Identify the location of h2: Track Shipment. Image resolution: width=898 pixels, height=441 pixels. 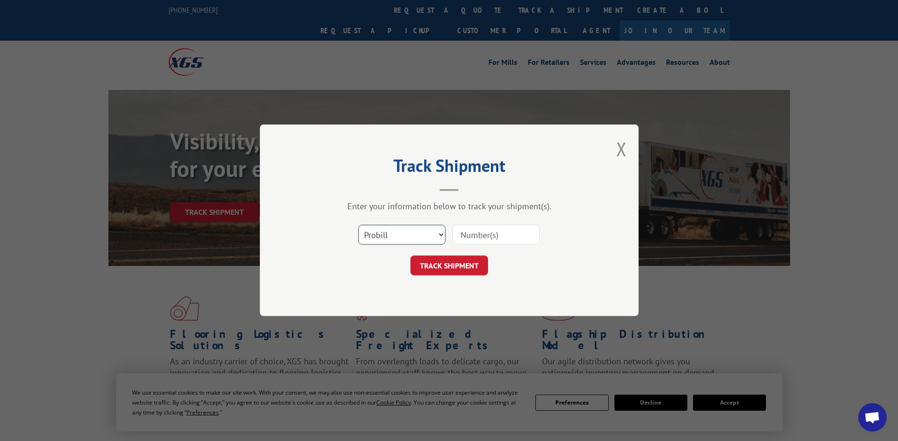
(449, 168).